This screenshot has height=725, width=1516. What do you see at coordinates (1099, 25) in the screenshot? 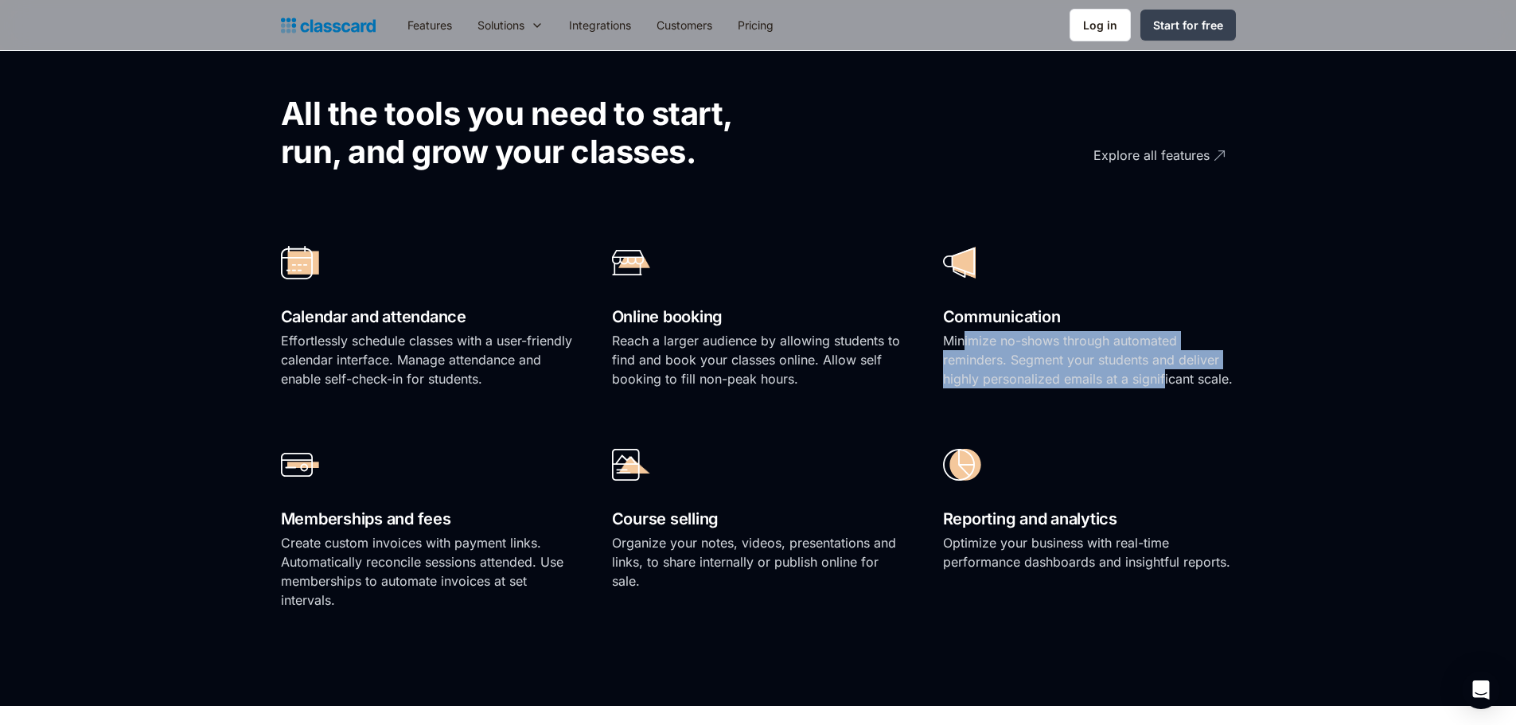
I see `a: Log in` at bounding box center [1099, 25].